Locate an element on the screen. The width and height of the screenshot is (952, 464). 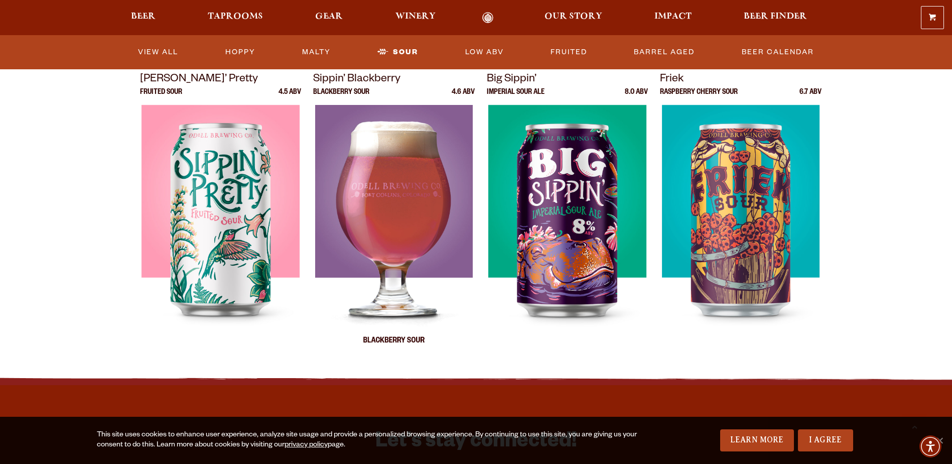
p: 8.0 ABV is located at coordinates (636, 97).